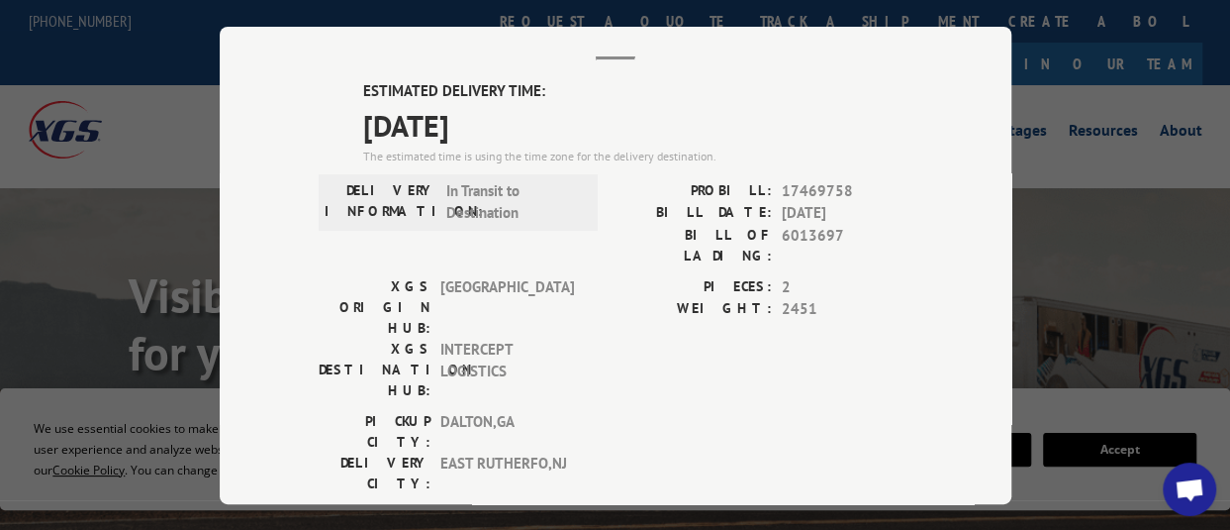 Image resolution: width=1230 pixels, height=530 pixels. What do you see at coordinates (374, 306) in the screenshot?
I see `label: XGS ORIGIN HUB:` at bounding box center [374, 306].